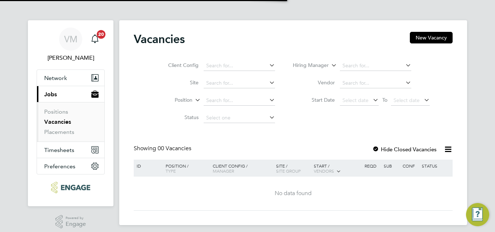 The height and width of the screenshot is (232, 495). I want to click on div: Jobs, so click(71, 122).